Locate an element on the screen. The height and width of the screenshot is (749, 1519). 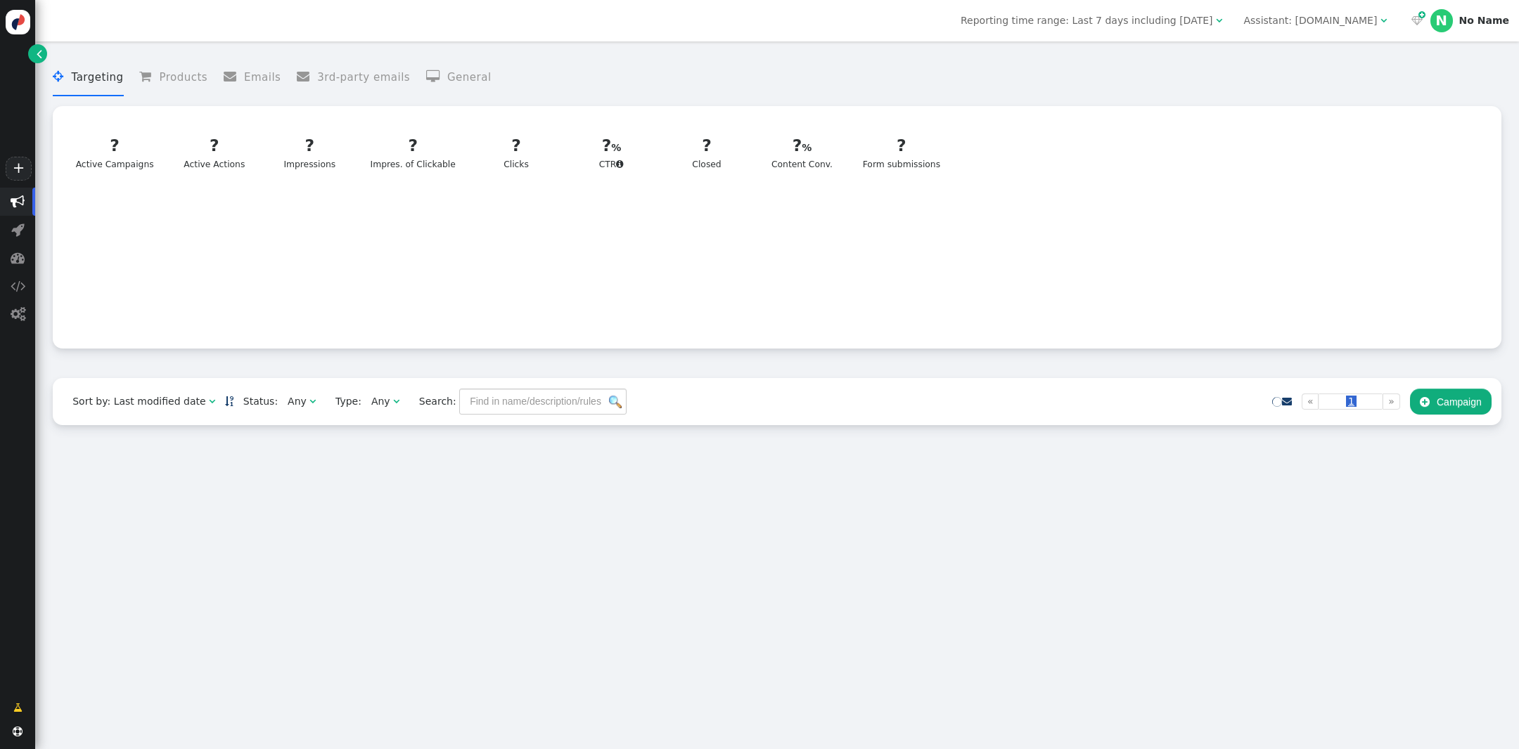
span: Search: is located at coordinates (432, 401).